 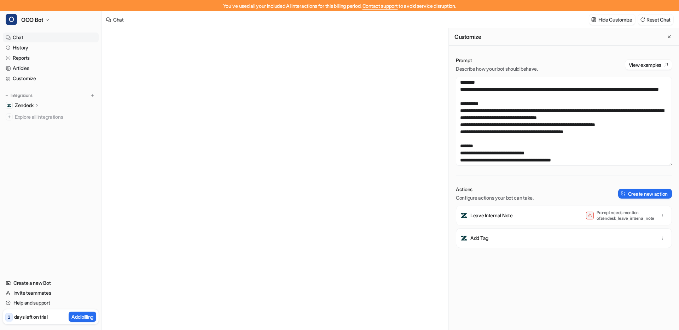 What do you see at coordinates (625, 216) in the screenshot?
I see `p: Prompt needs mention of zendesk_leave_internal_note` at bounding box center [625, 216].